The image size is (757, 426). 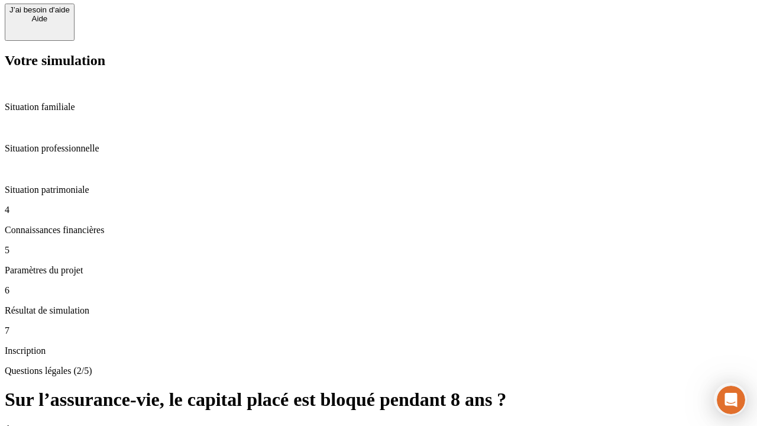 I want to click on p: Situation familiale, so click(x=379, y=107).